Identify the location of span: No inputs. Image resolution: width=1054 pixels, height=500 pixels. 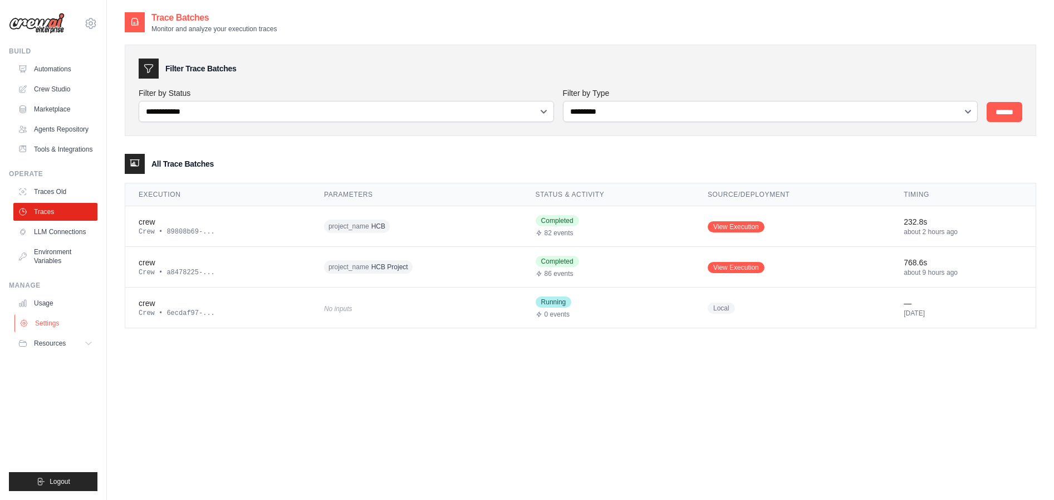
(338, 309).